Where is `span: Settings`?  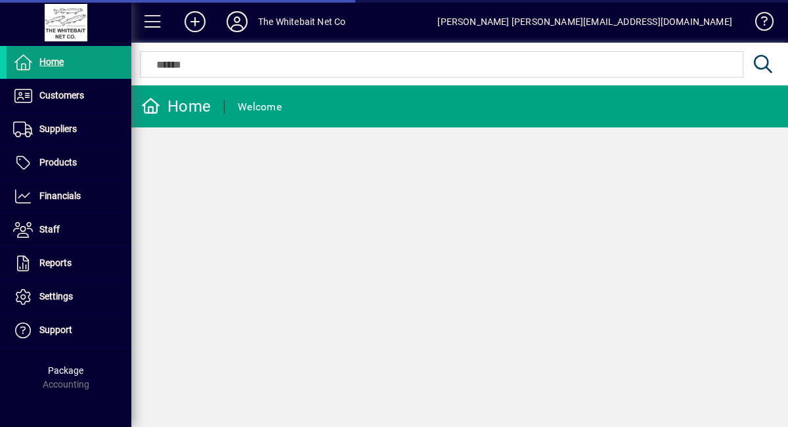 span: Settings is located at coordinates (56, 296).